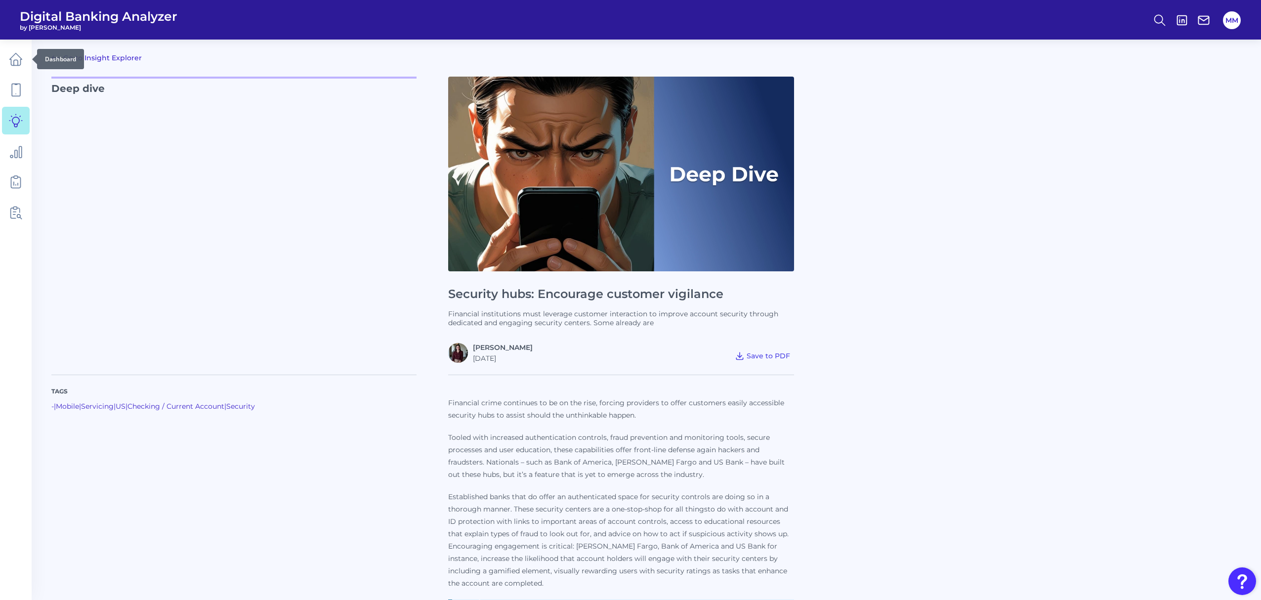 This screenshot has height=600, width=1261. I want to click on h1: Security hubs: Encourage customer vigilance, so click(621, 294).